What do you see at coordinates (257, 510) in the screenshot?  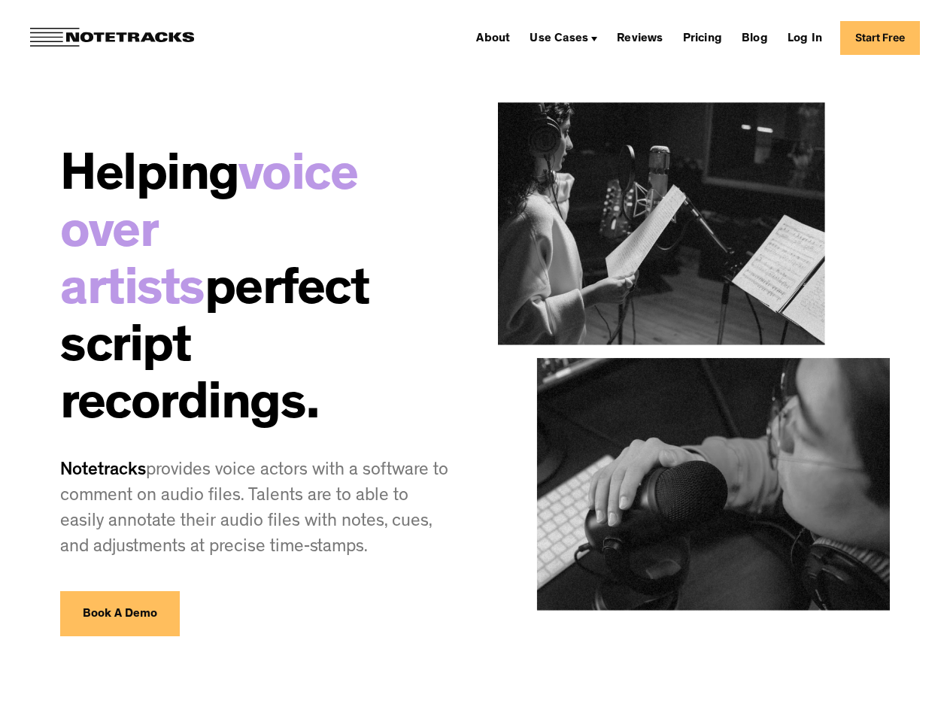 I see `p: provides voice actors with a software to comment on audio files. Talents are to able to easily an...` at bounding box center [257, 510].